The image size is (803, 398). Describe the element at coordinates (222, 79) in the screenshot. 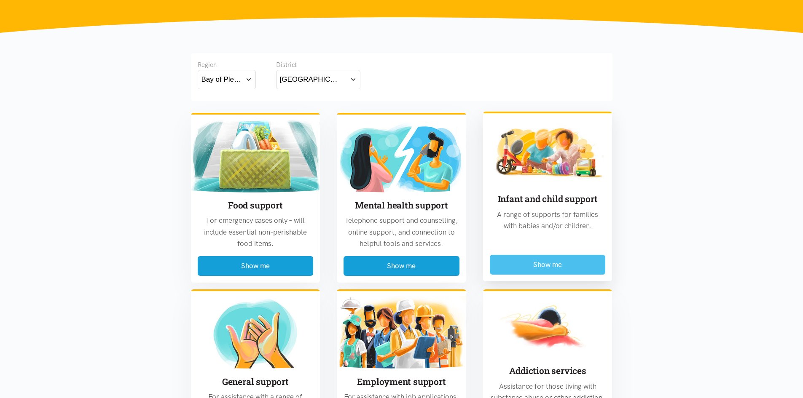

I see `div: Bay of Plenty` at that location.